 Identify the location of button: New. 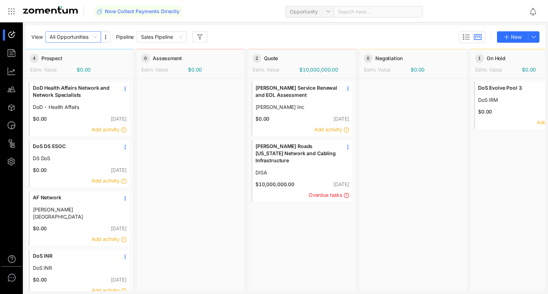
(512, 37).